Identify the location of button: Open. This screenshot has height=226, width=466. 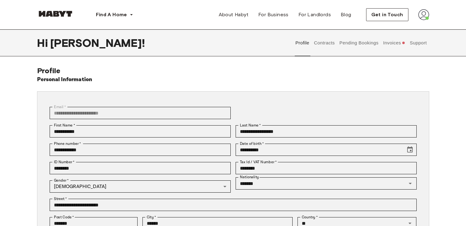
(410, 184).